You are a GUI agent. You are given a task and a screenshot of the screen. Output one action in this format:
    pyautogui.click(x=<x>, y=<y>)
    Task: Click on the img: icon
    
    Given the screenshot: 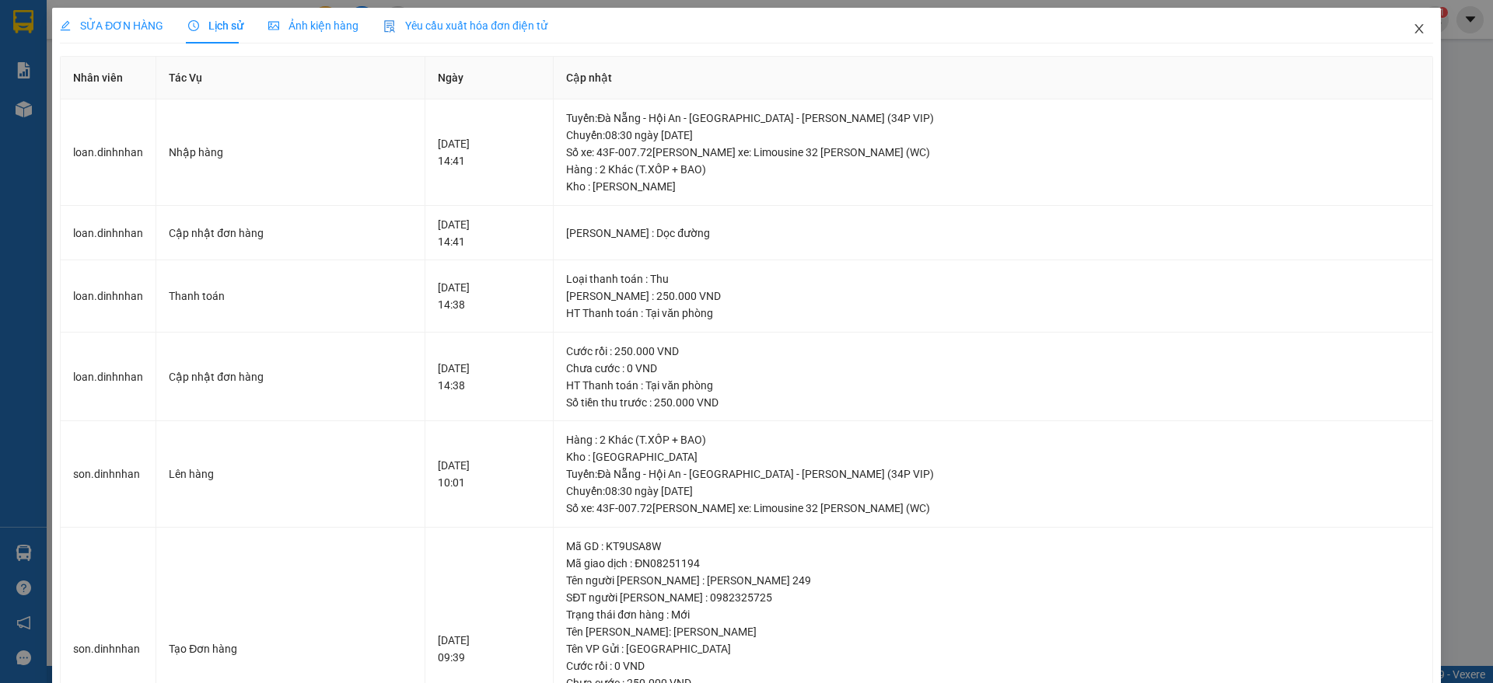 What is the action you would take?
    pyautogui.click(x=389, y=26)
    